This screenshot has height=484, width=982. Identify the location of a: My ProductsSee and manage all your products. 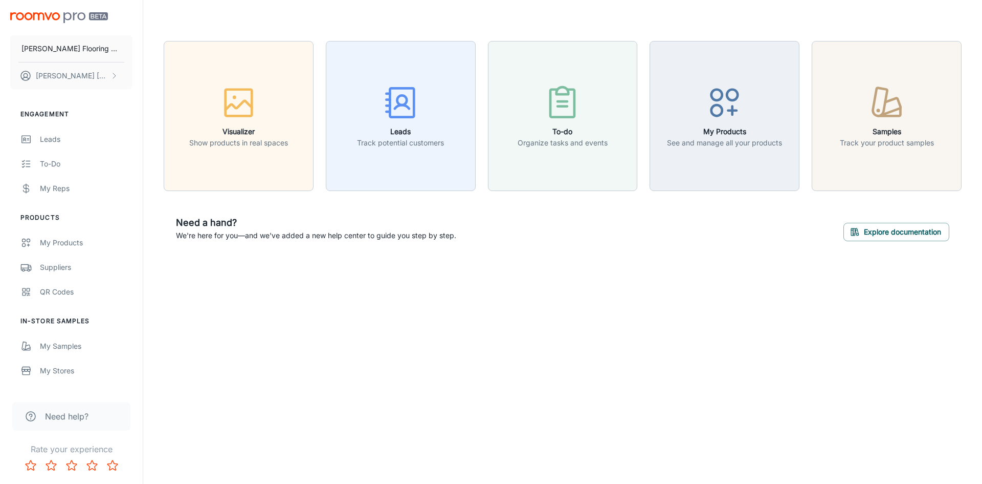
(725, 115).